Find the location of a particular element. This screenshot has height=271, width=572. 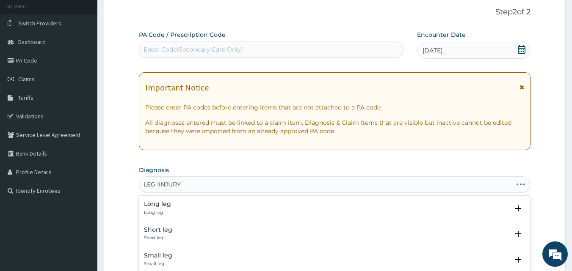

span: Tariffs is located at coordinates (26, 98).